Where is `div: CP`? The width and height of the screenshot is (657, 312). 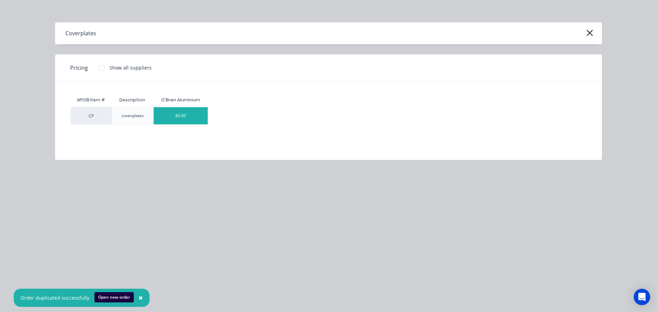 div: CP is located at coordinates (91, 116).